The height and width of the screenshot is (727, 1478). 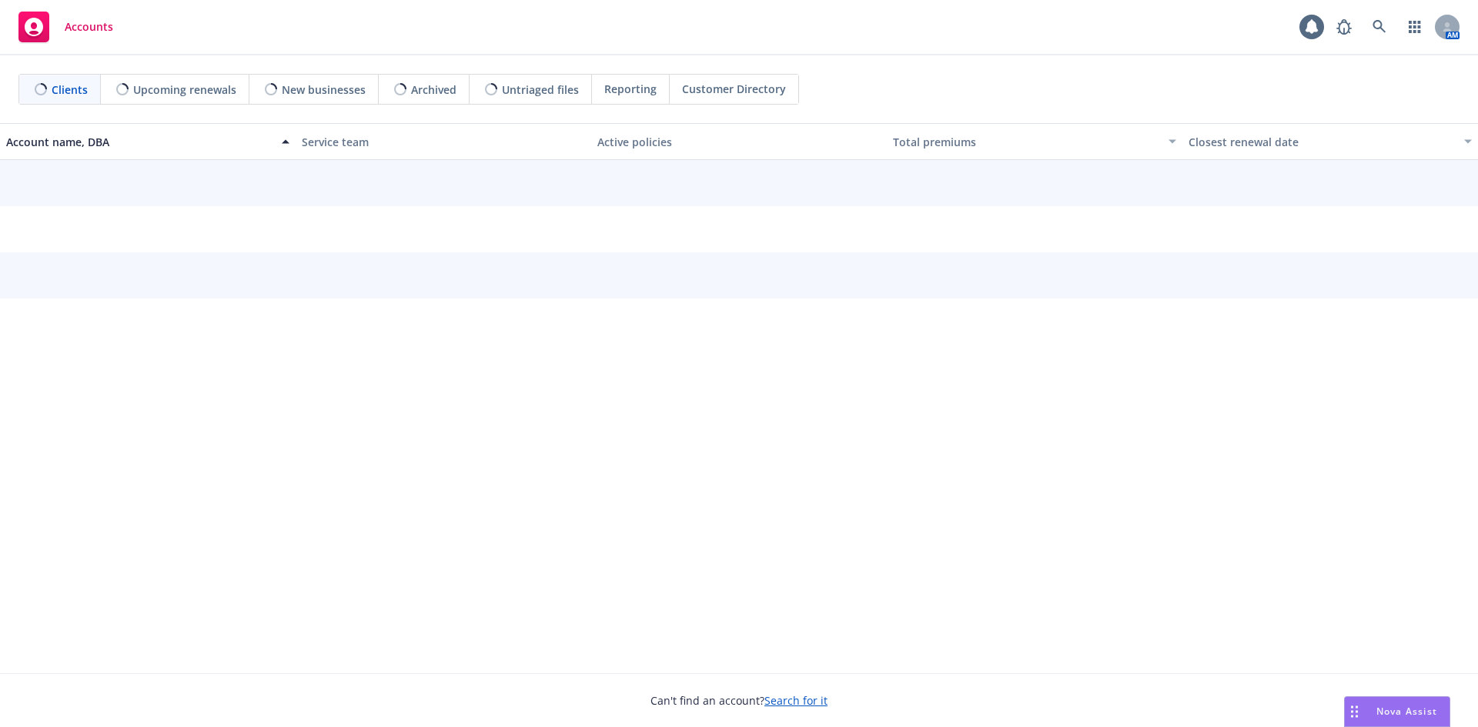 I want to click on span: Upcoming renewals, so click(x=185, y=89).